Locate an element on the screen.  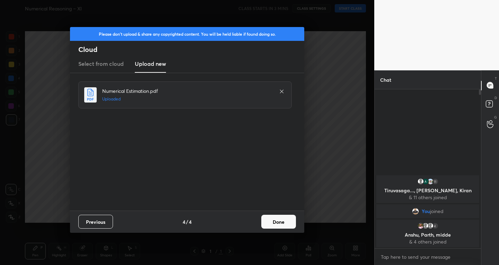
h2: Cloud is located at coordinates (191, 50).